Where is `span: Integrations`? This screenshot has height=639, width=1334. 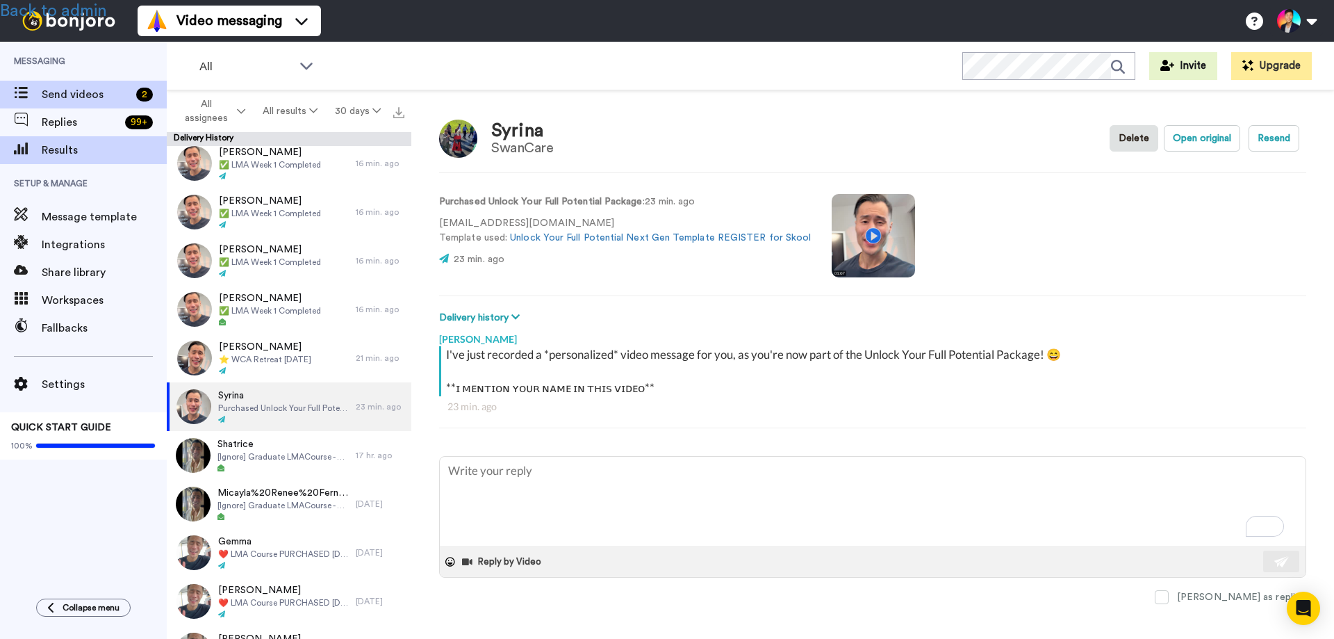 span: Integrations is located at coordinates (104, 245).